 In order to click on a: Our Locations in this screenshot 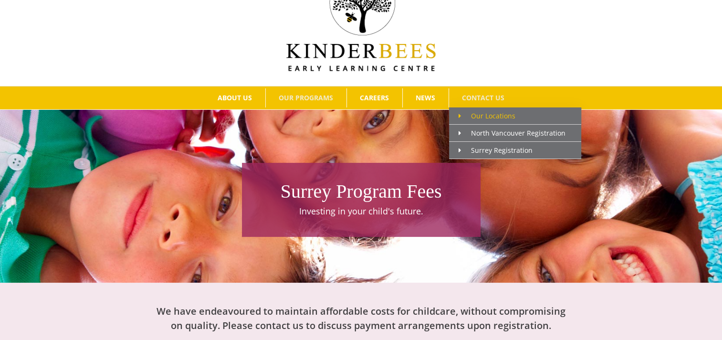, I will do `click(515, 116)`.